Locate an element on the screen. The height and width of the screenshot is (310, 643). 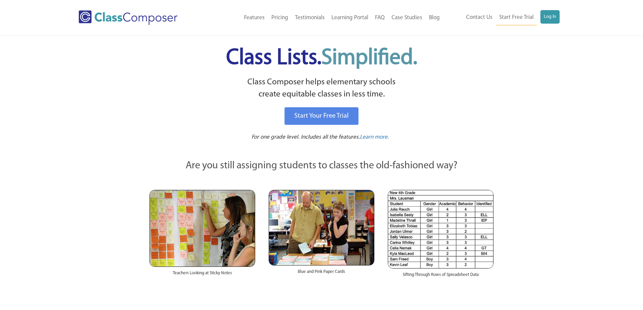
a: Blog is located at coordinates (434, 18).